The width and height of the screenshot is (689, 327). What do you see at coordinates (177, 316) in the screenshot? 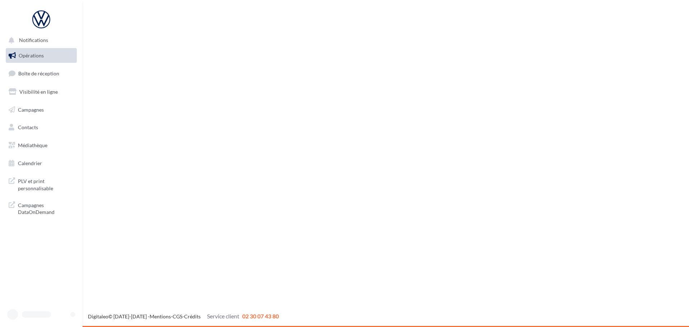
I see `a: CGS` at bounding box center [177, 316].